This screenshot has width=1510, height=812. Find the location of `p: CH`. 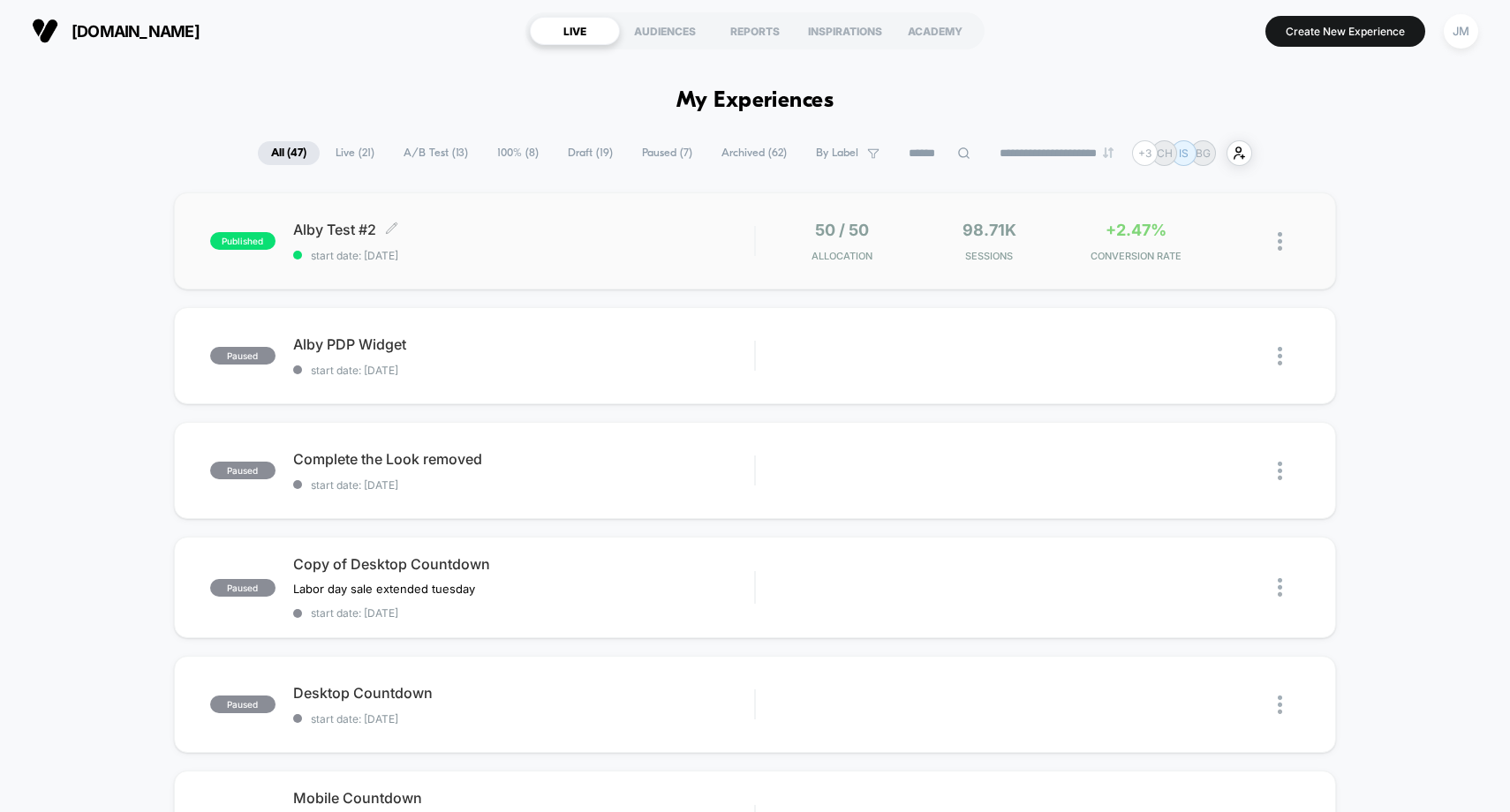

p: CH is located at coordinates (1165, 152).